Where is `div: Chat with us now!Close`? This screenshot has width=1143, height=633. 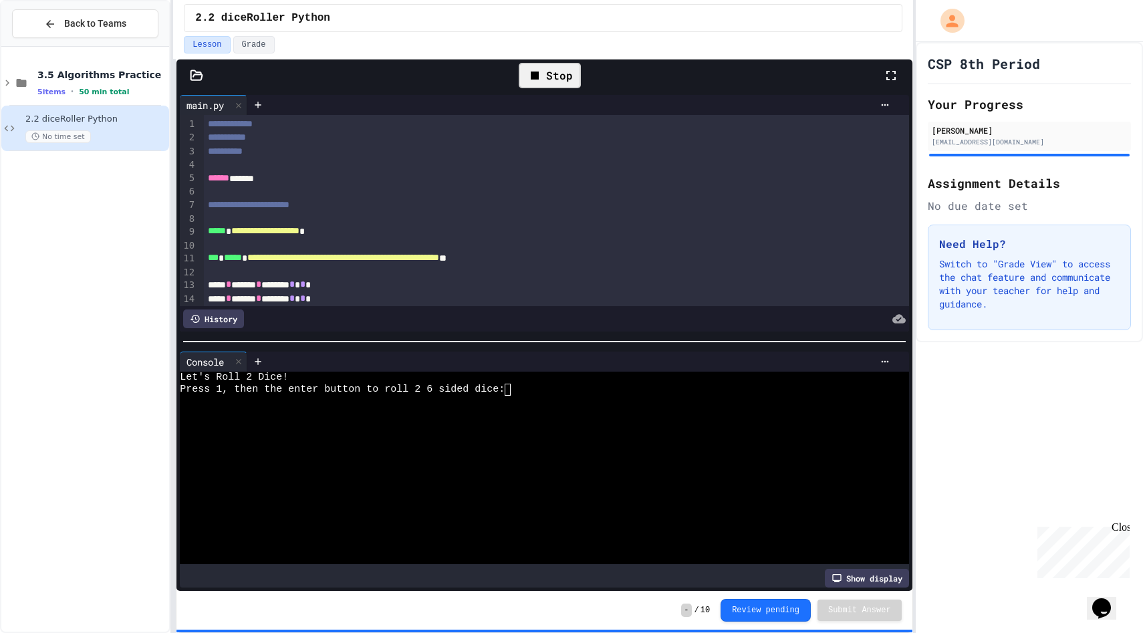 div: Chat with us now!Close is located at coordinates (49, 45).